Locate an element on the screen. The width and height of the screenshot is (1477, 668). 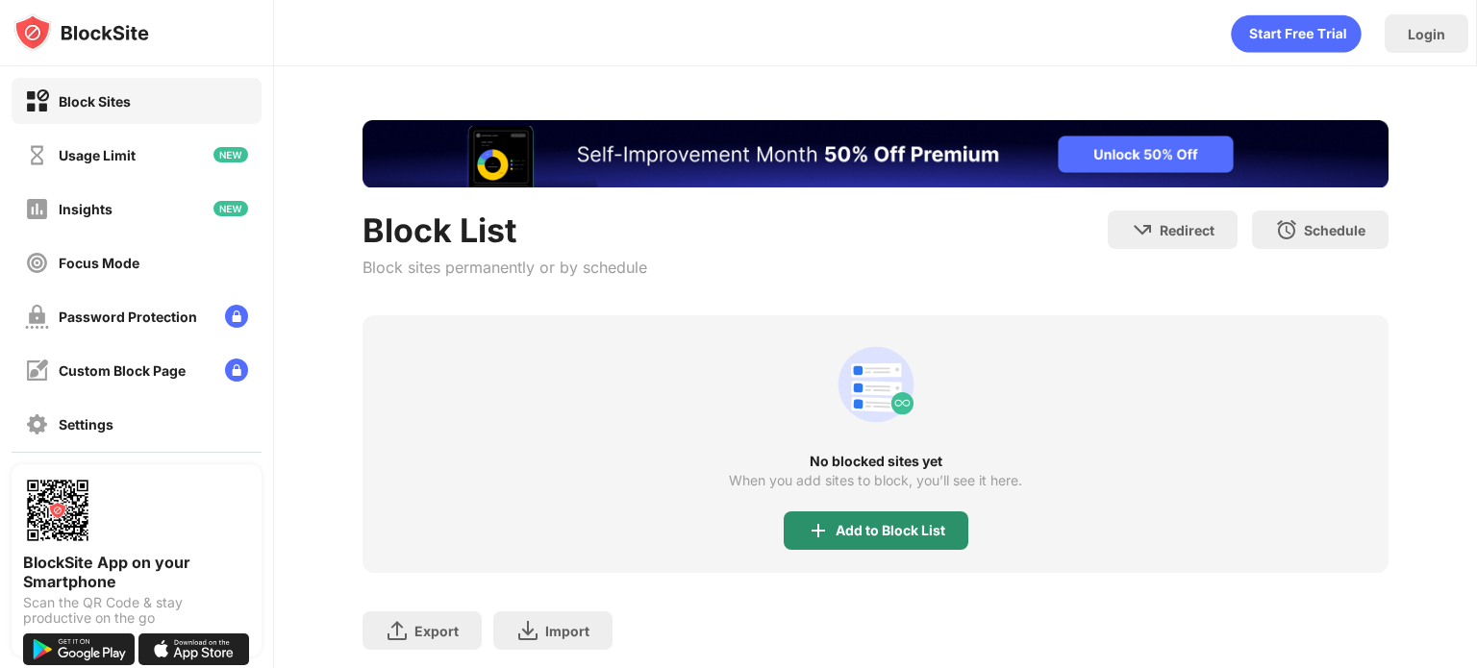
div: Import is located at coordinates (567, 631).